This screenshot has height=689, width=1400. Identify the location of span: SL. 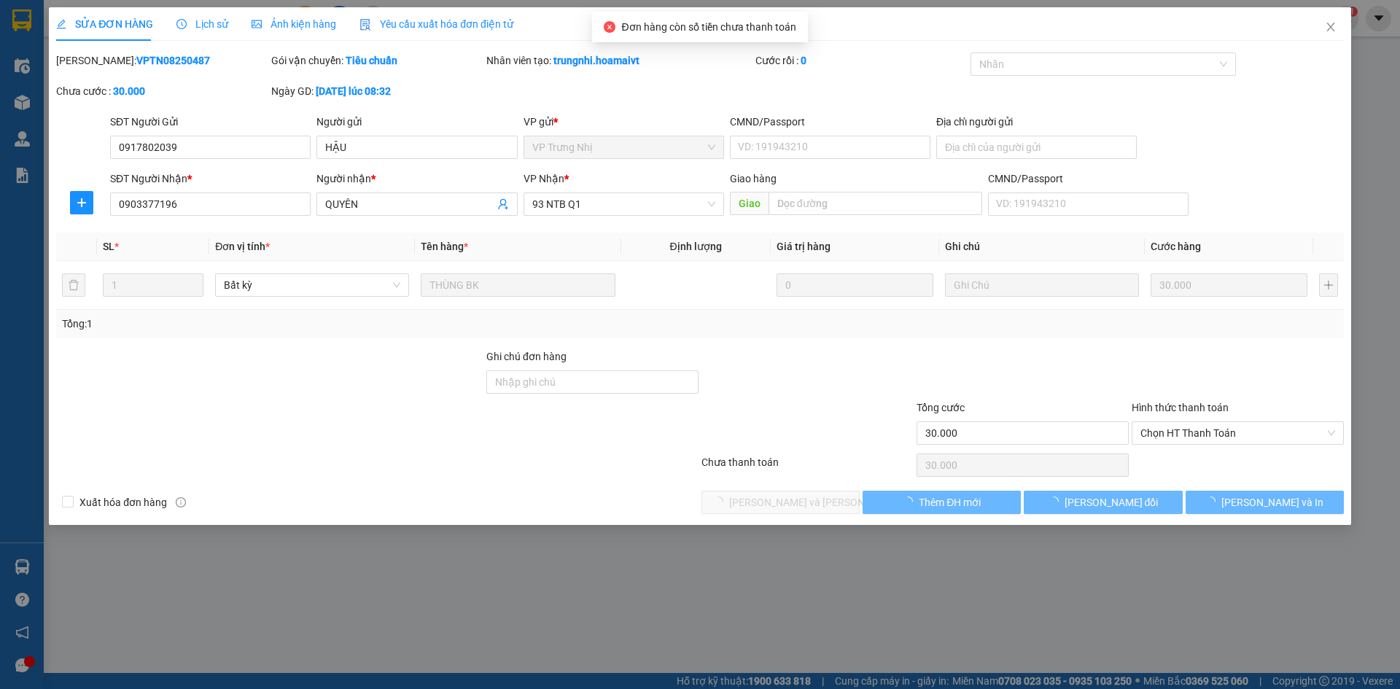
(109, 247).